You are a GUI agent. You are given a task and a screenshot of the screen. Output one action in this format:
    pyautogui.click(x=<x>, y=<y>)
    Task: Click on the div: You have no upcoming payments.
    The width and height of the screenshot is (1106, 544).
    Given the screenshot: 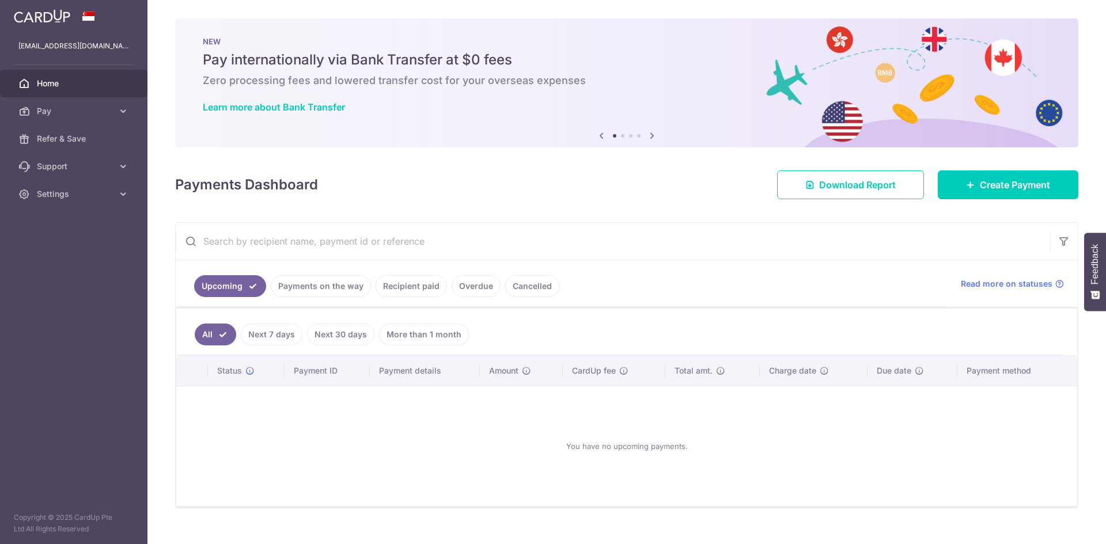 What is the action you would take?
    pyautogui.click(x=627, y=446)
    